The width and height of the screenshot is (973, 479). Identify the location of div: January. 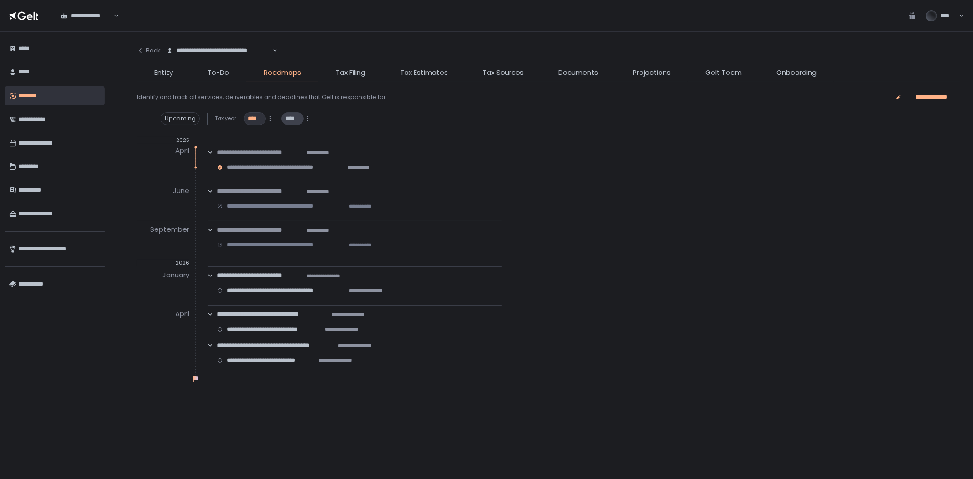
(176, 275).